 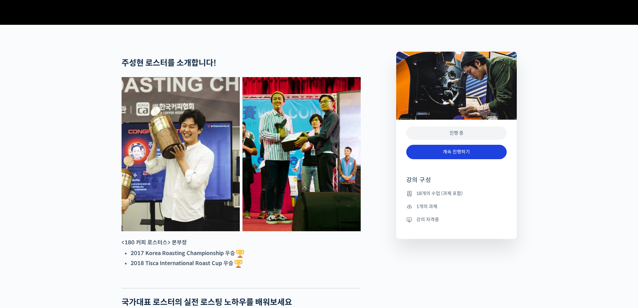 I want to click on span: 설정, so click(x=108, y=225).